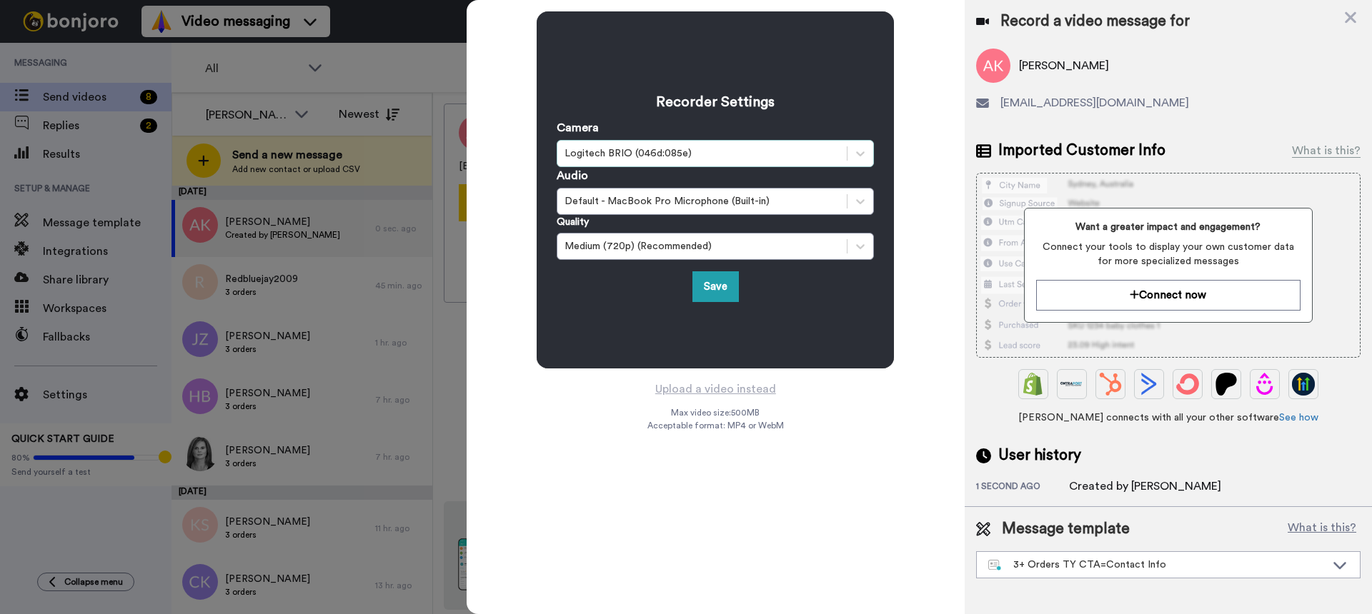 This screenshot has width=1372, height=614. I want to click on img: Drip, so click(1264, 384).